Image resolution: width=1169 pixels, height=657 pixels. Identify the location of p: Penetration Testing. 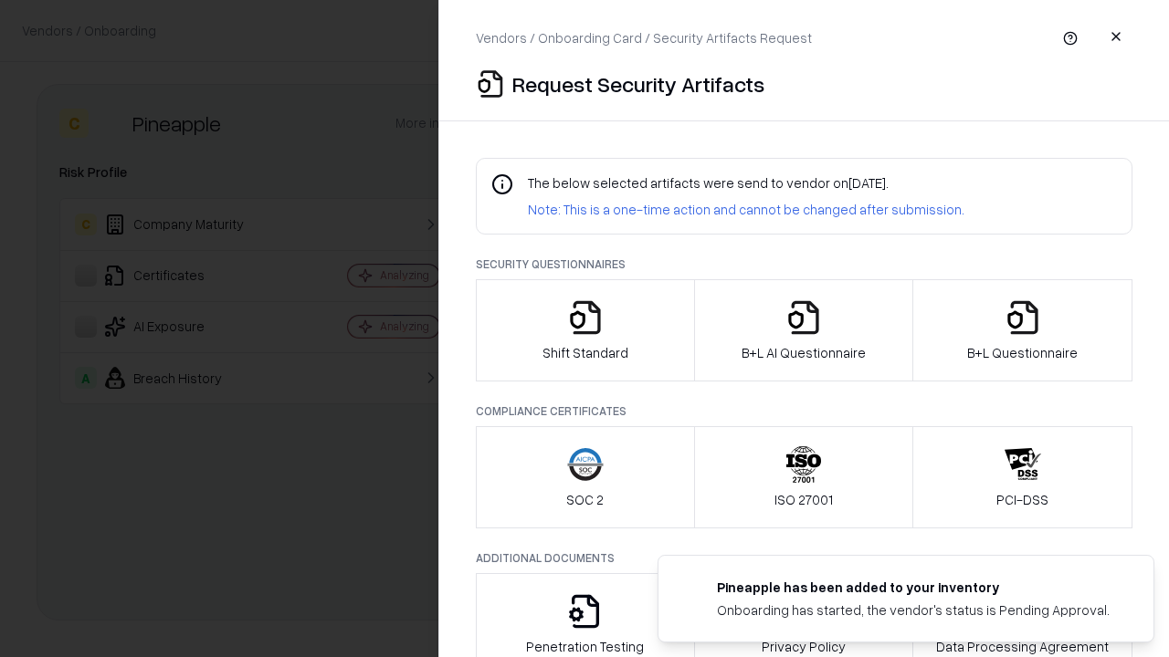
(584, 646).